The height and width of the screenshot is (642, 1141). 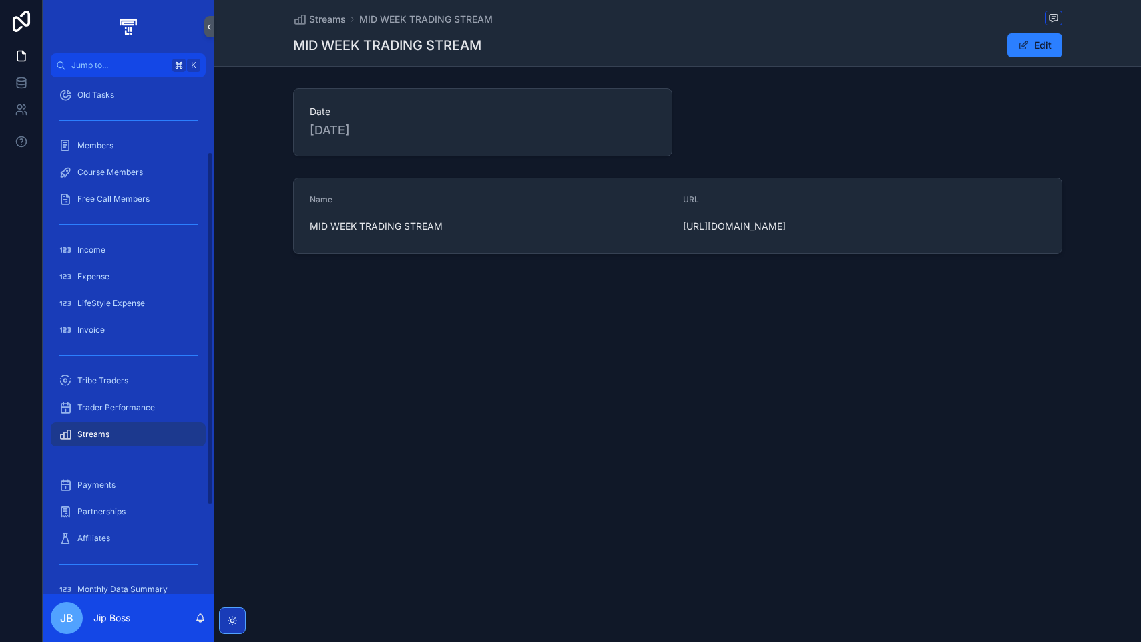 I want to click on span: Course Members, so click(x=110, y=172).